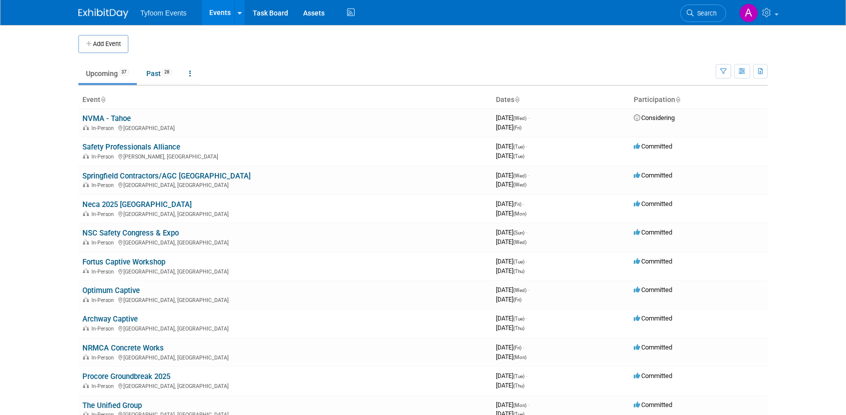 The image size is (846, 415). What do you see at coordinates (705, 13) in the screenshot?
I see `span: Search` at bounding box center [705, 13].